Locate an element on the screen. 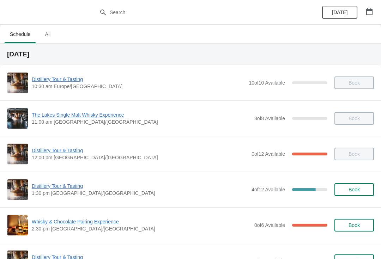  input: Search is located at coordinates (198, 12).